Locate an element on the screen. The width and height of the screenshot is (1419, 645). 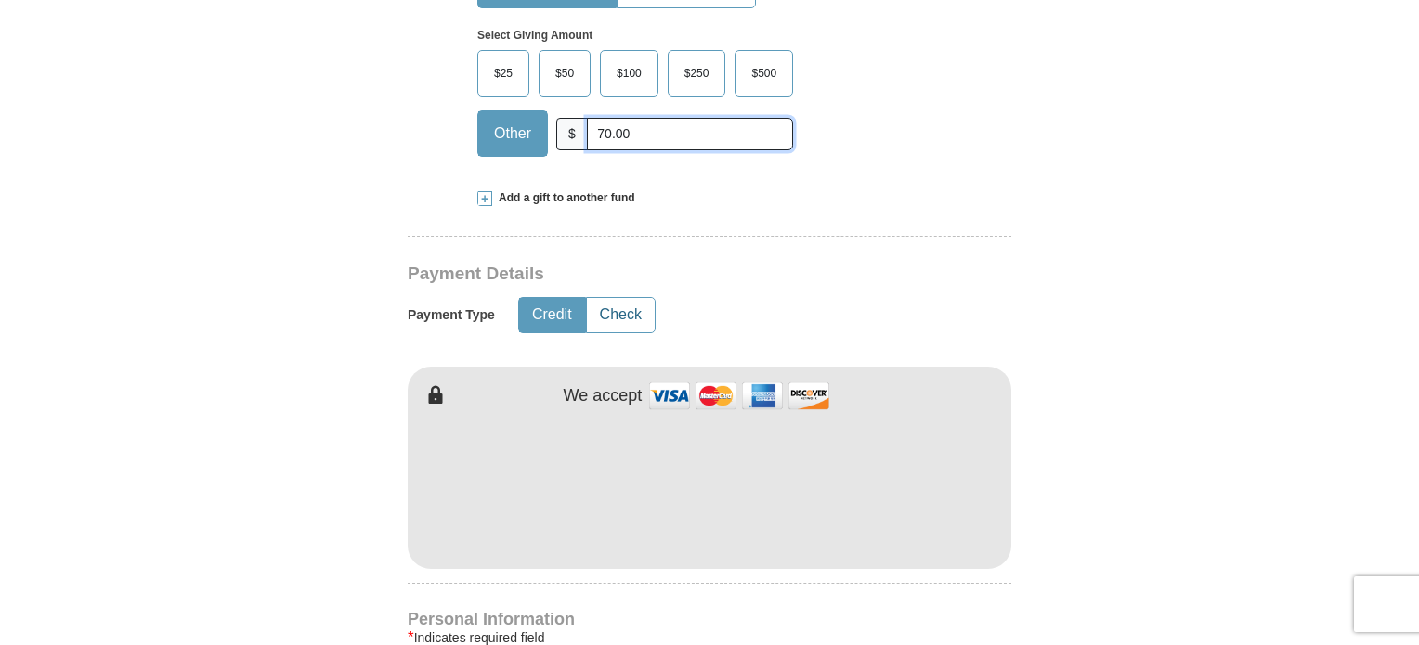
h4: We accept is located at coordinates (603, 397).